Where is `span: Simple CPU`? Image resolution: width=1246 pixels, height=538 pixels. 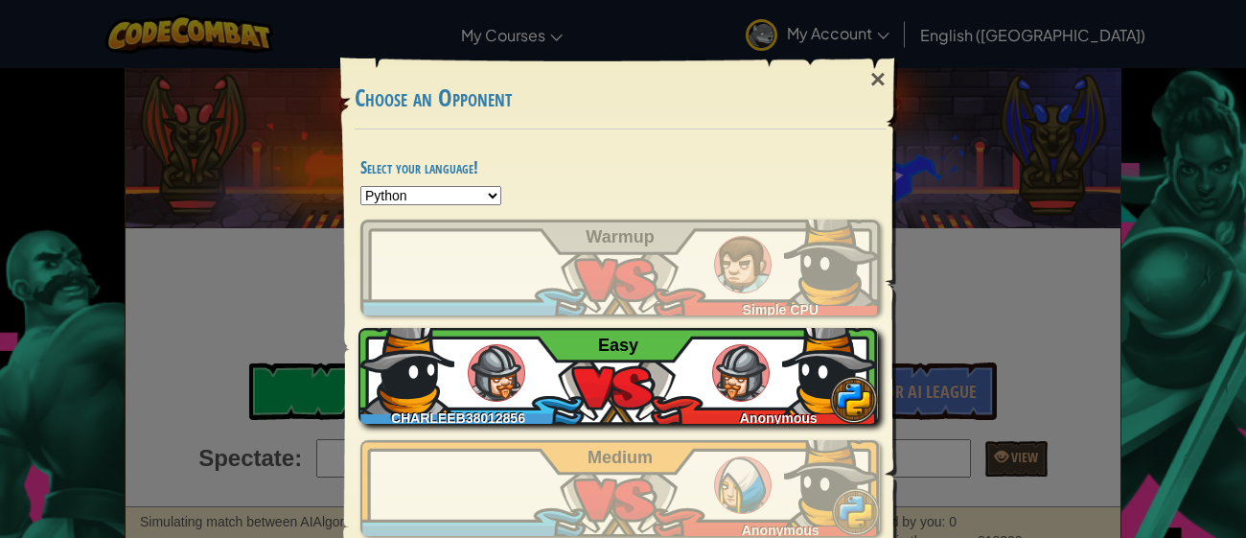
span: Simple CPU is located at coordinates (780, 310).